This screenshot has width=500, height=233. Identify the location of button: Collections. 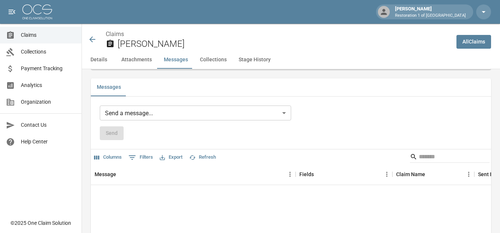
(213, 60).